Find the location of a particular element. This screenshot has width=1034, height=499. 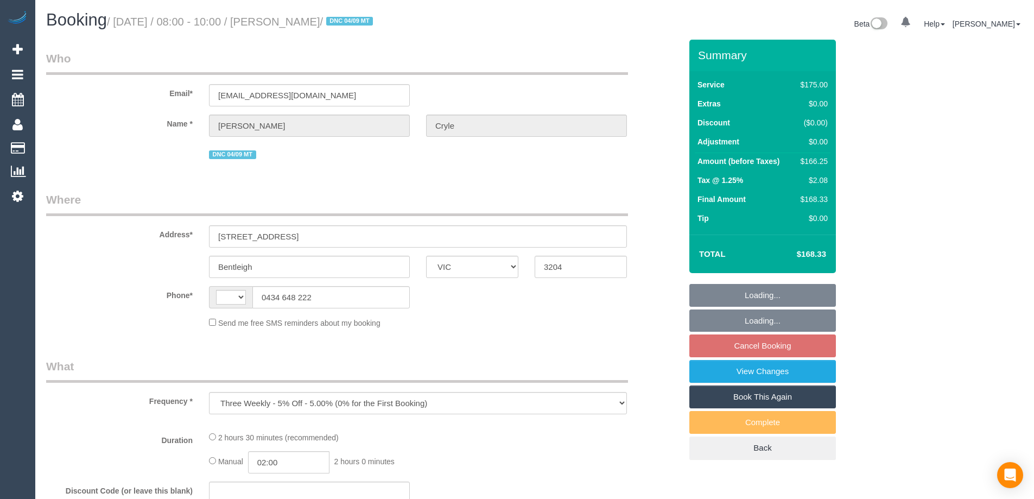

legend: What is located at coordinates (337, 370).